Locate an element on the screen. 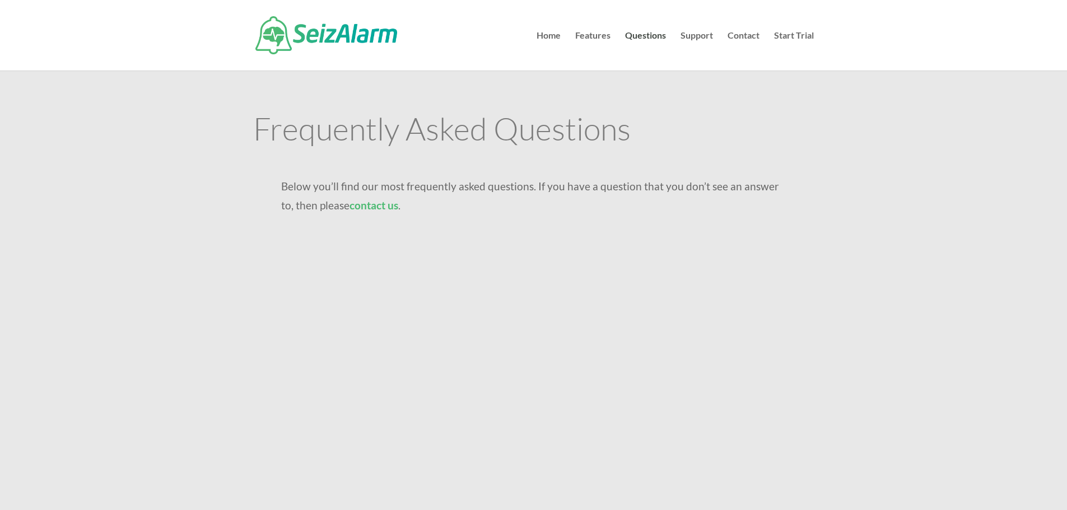 This screenshot has height=510, width=1067. a: Features is located at coordinates (593, 51).